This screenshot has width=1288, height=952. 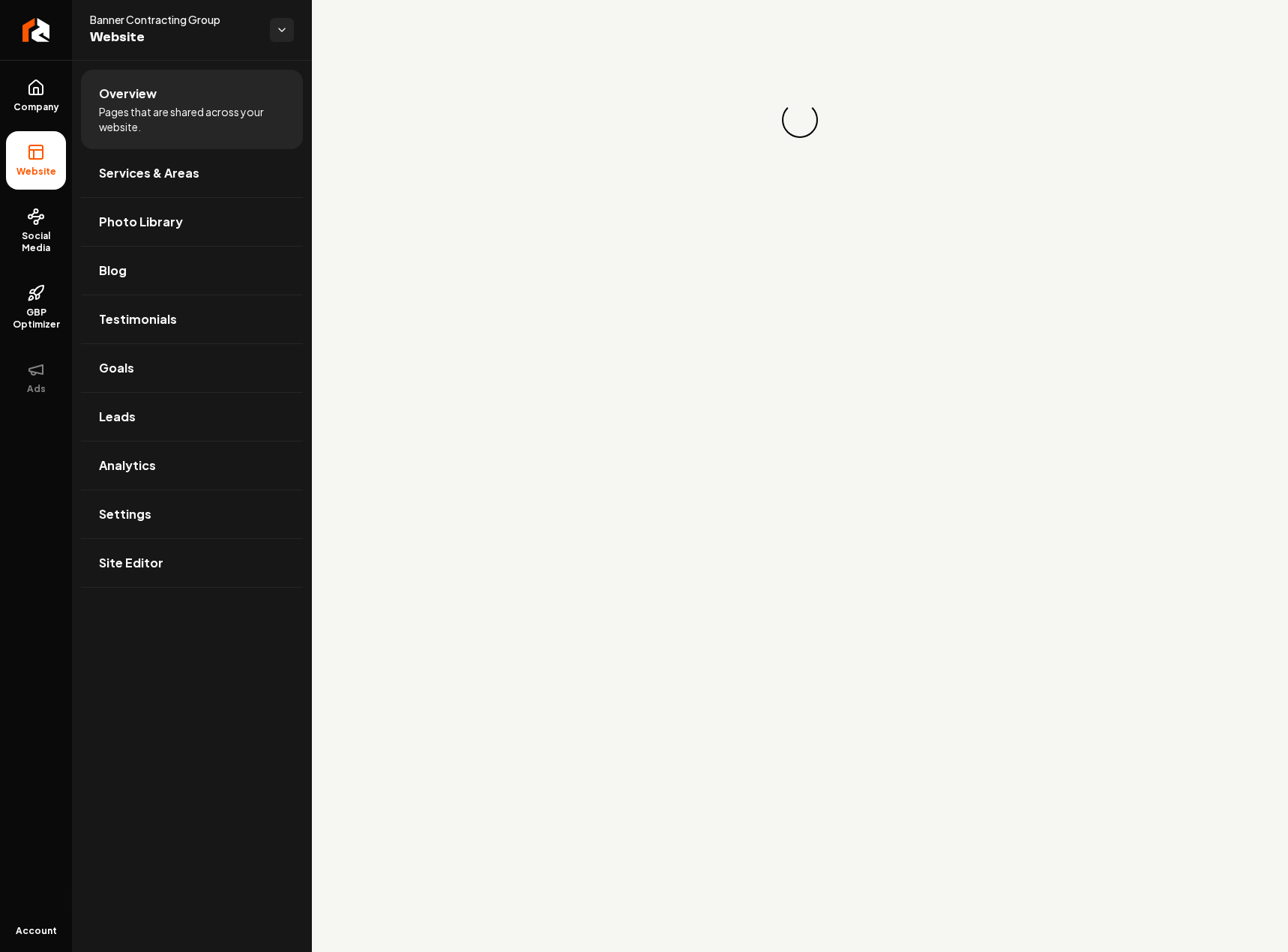 What do you see at coordinates (192, 514) in the screenshot?
I see `a: Settings` at bounding box center [192, 514].